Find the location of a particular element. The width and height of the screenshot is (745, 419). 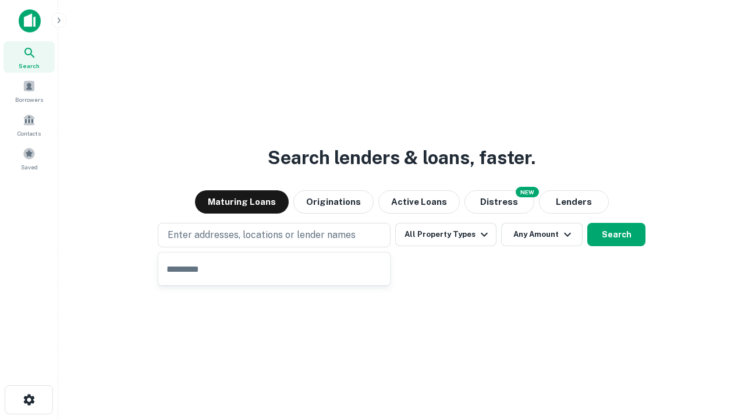

div: Contacts is located at coordinates (29, 125).